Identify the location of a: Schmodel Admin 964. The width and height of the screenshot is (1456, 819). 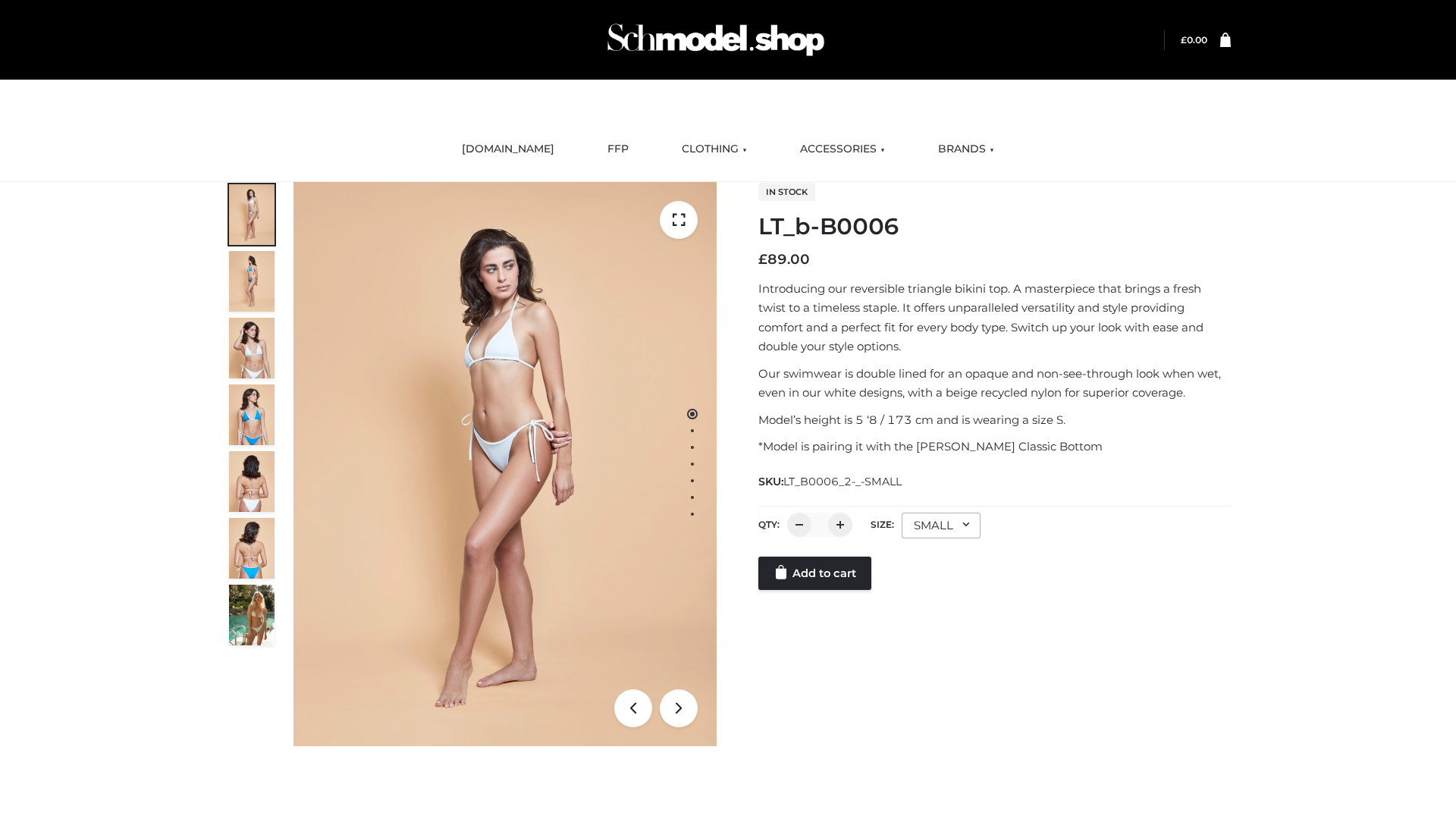
(716, 39).